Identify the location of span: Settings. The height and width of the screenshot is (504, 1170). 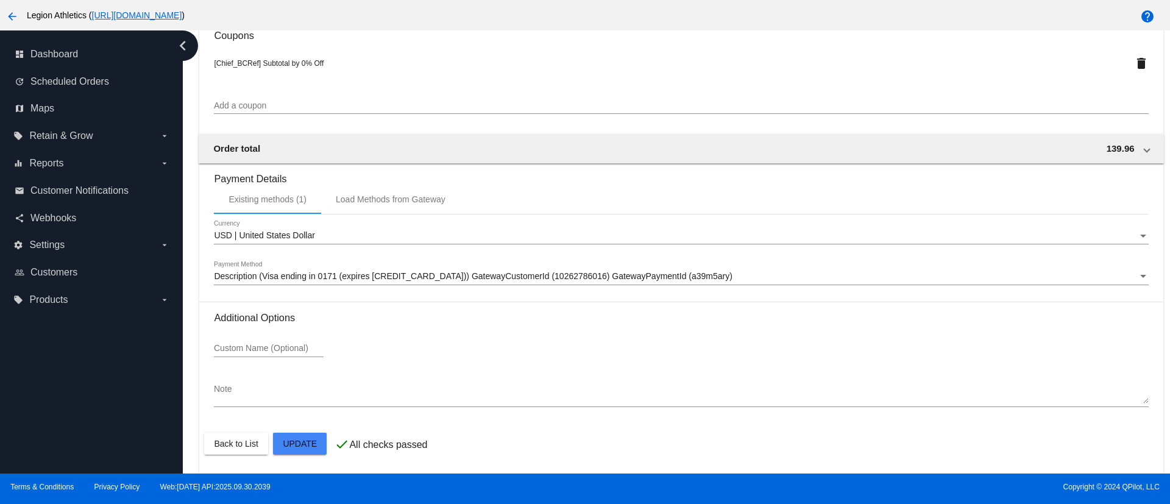
(47, 245).